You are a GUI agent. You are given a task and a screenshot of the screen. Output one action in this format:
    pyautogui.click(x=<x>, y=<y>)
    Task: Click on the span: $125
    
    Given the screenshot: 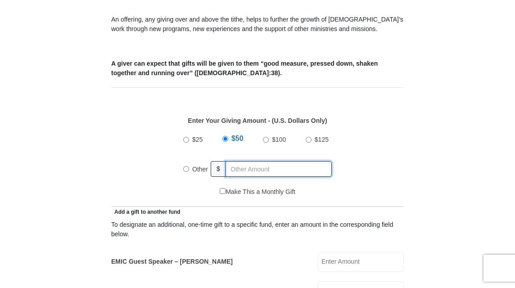 What is the action you would take?
    pyautogui.click(x=321, y=139)
    